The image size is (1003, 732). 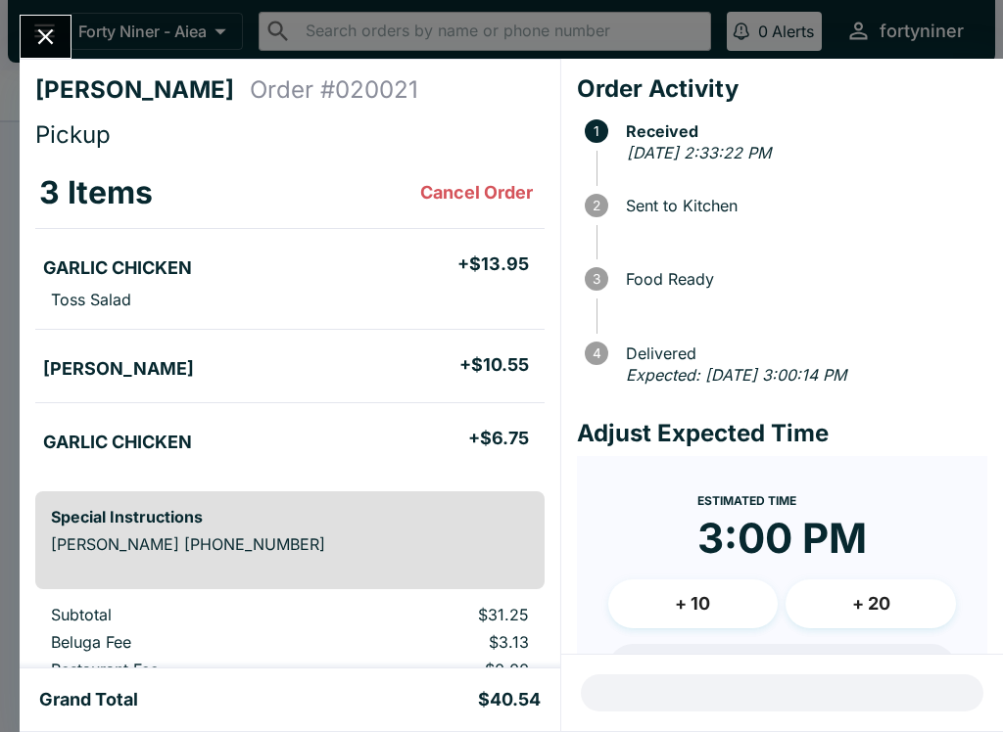 I want to click on h5: + $13.95, so click(x=493, y=264).